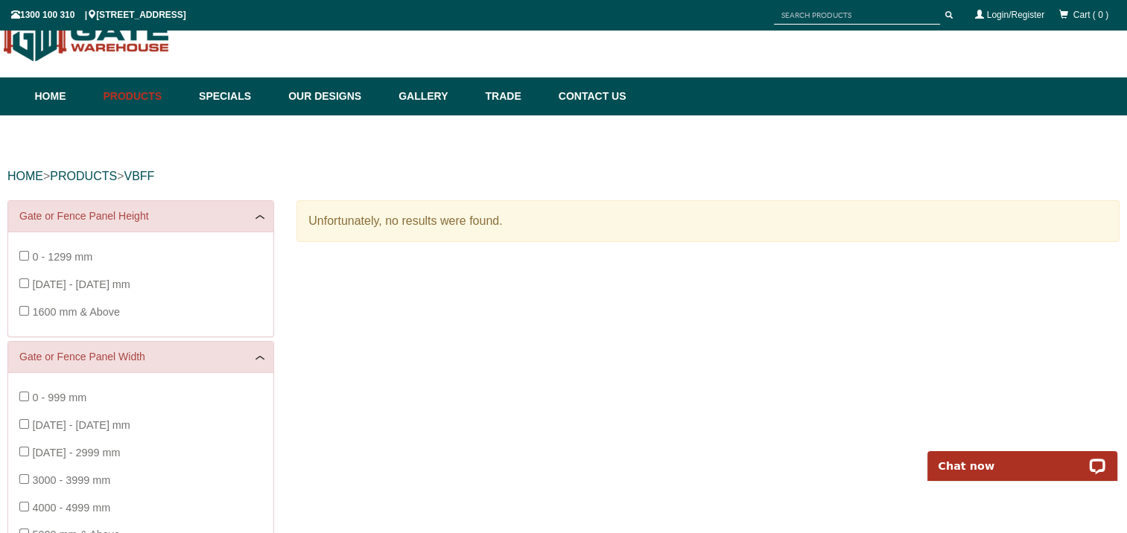 The height and width of the screenshot is (533, 1127). I want to click on a: HOME, so click(25, 176).